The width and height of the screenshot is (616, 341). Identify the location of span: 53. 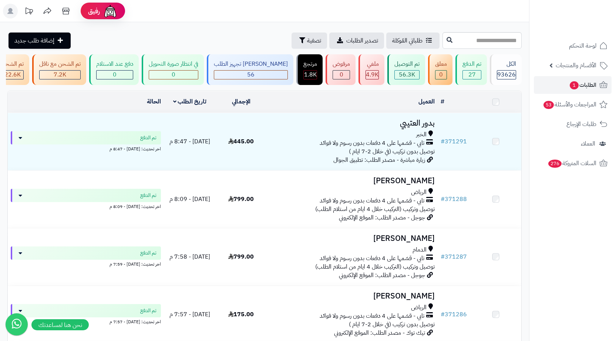
(549, 105).